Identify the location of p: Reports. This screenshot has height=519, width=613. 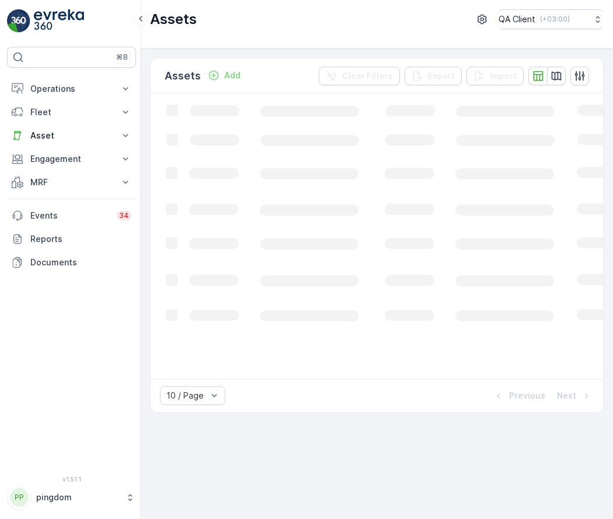
(81, 239).